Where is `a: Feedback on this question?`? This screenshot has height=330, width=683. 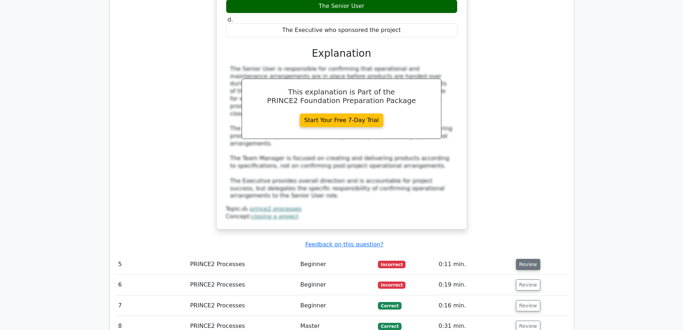 a: Feedback on this question? is located at coordinates (344, 244).